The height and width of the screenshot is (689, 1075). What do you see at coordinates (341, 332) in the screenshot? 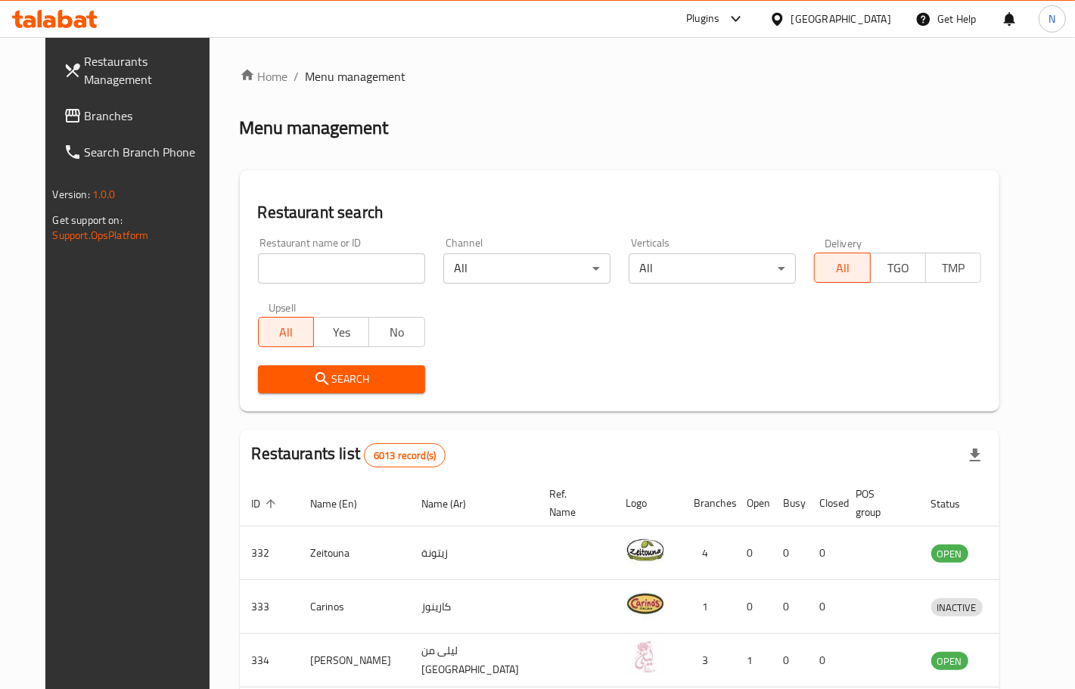
I see `span: Yes` at bounding box center [341, 332].